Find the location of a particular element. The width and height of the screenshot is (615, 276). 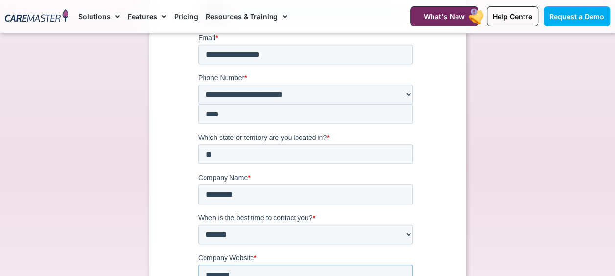

a: Help Centre is located at coordinates (513, 16).